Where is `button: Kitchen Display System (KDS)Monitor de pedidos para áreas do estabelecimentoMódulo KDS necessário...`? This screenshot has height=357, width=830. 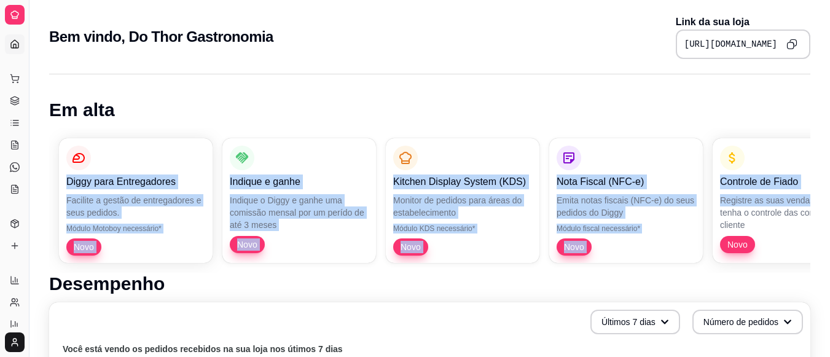 button: Kitchen Display System (KDS)Monitor de pedidos para áreas do estabelecimentoMódulo KDS necessário... is located at coordinates (462, 200).